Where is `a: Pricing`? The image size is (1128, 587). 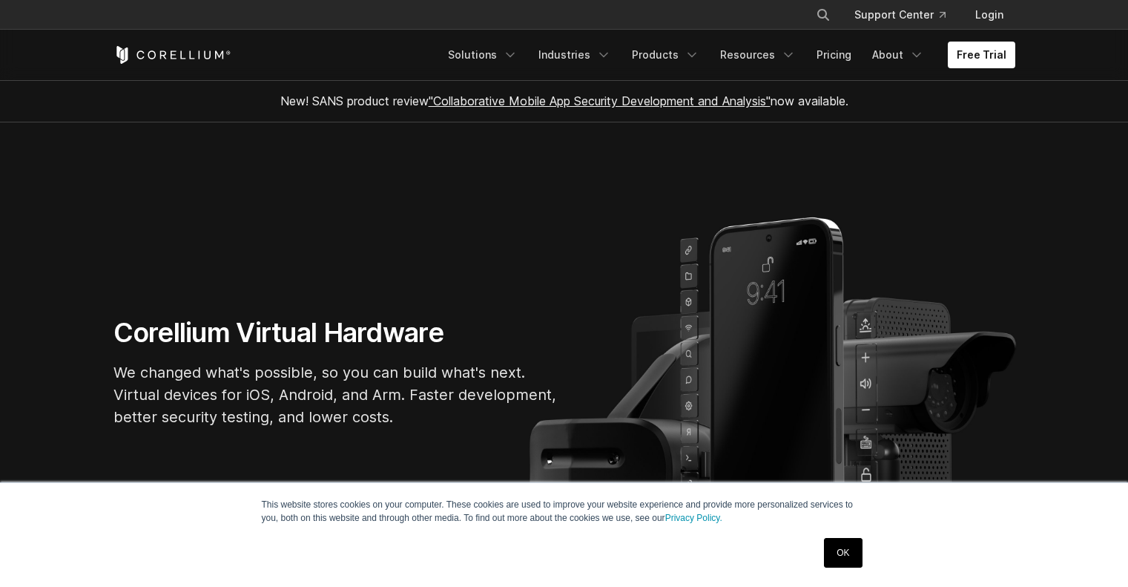
a: Pricing is located at coordinates (834, 55).